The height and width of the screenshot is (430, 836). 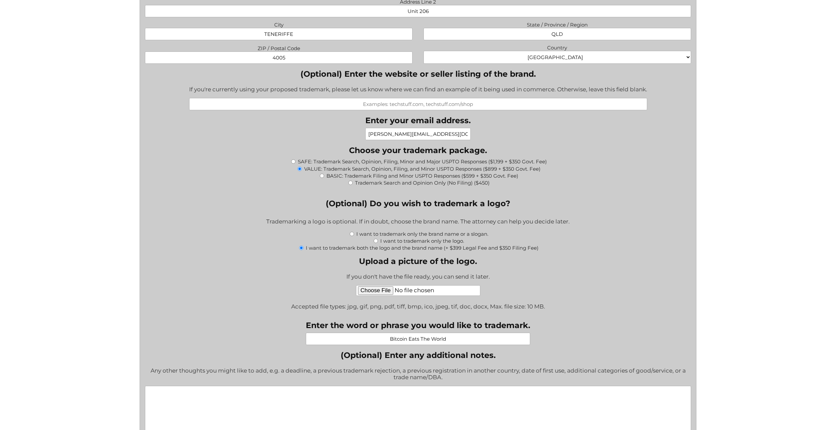 What do you see at coordinates (418, 339) in the screenshot?
I see `input: Examples: Apple, Macbook, Think Different, etc.` at bounding box center [418, 339].